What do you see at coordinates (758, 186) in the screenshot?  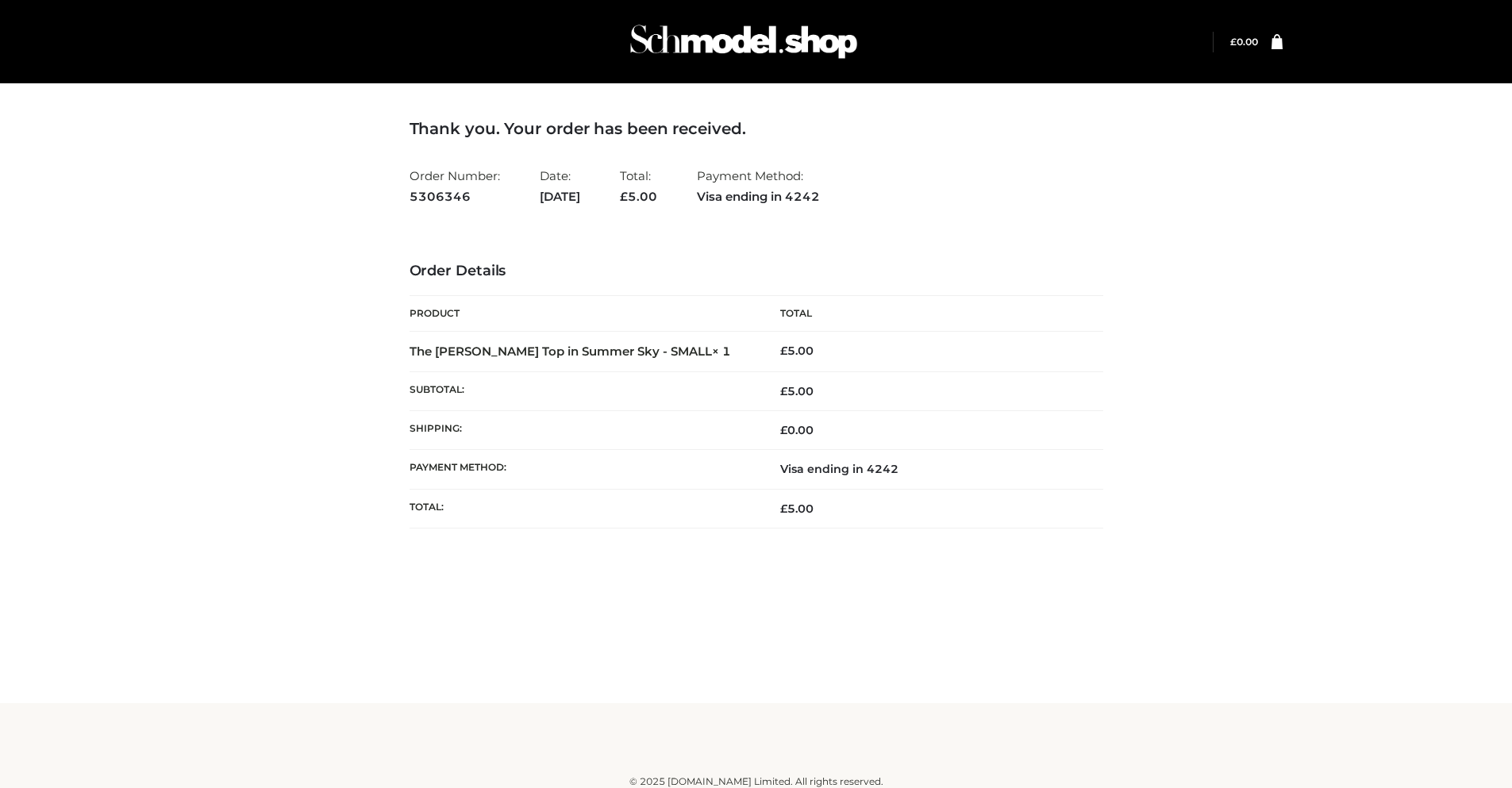 I see `li: Payment Method:` at bounding box center [758, 186].